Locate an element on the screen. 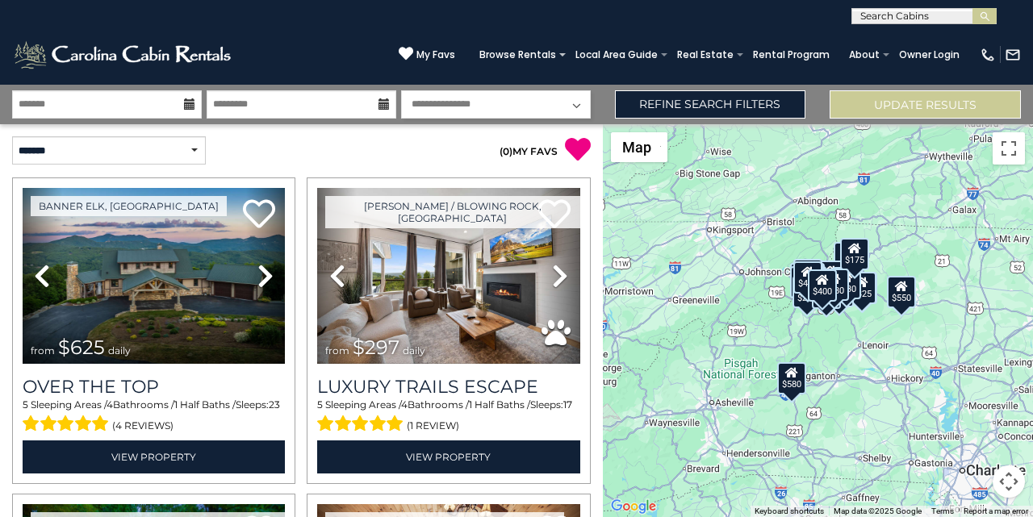  img: Google is located at coordinates (634, 507).